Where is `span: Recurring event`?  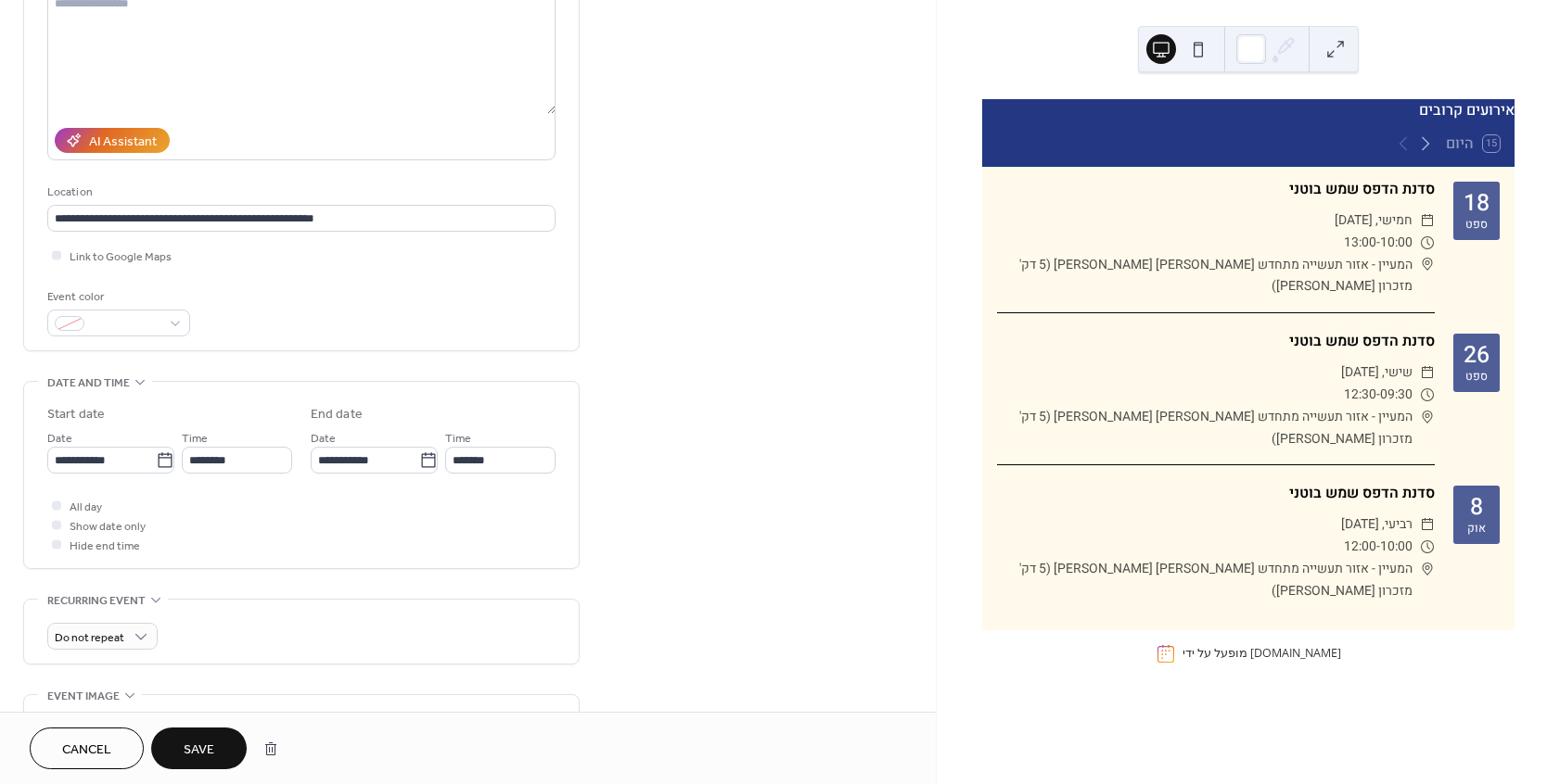 span: Recurring event is located at coordinates (97, 600).